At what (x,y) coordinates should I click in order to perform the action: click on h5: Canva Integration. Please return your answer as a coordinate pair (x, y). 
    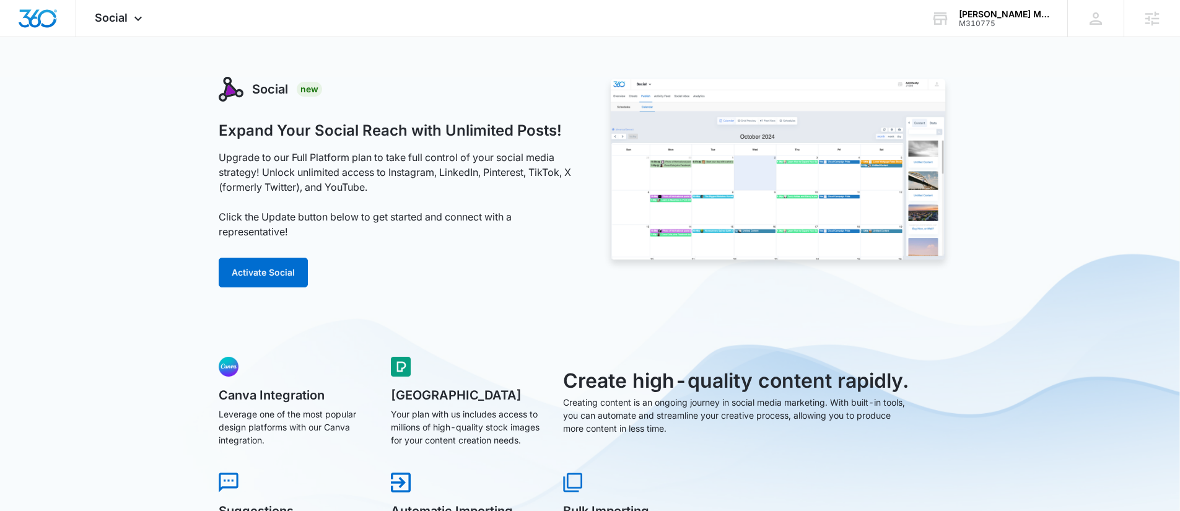
    Looking at the image, I should click on (296, 395).